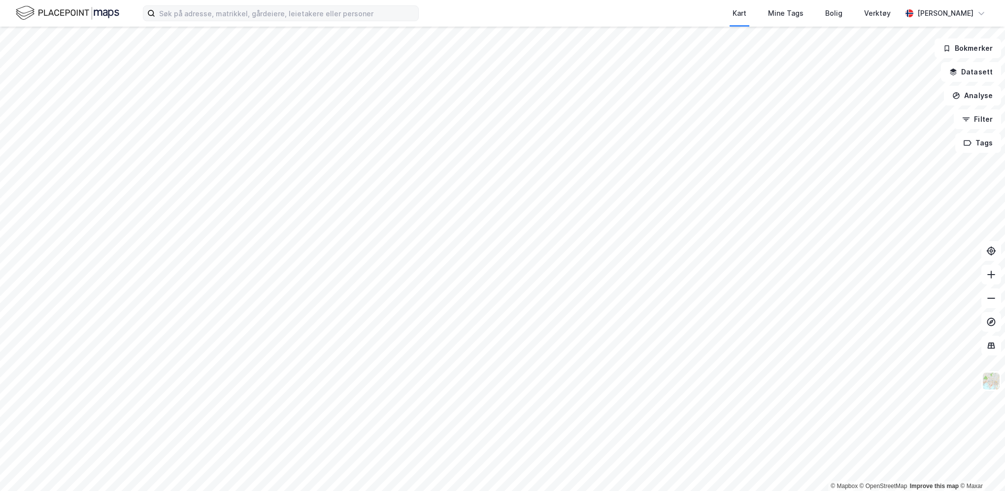 Image resolution: width=1005 pixels, height=491 pixels. I want to click on div: Mine Tags, so click(786, 13).